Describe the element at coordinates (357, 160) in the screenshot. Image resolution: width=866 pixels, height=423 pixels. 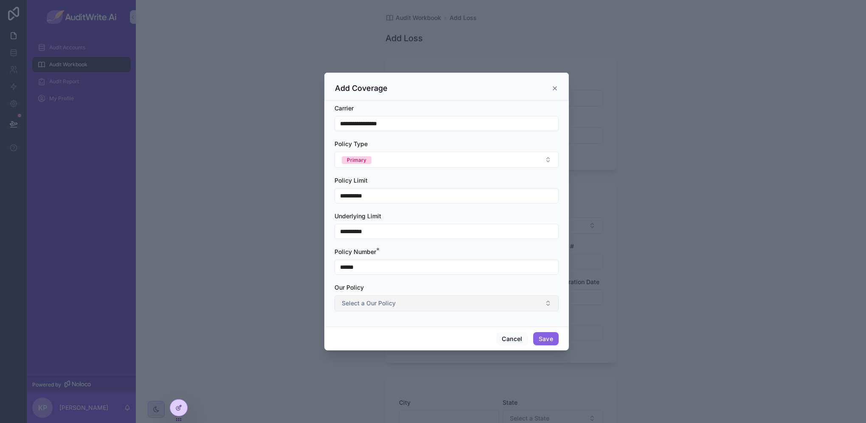
I see `div: Primary` at that location.